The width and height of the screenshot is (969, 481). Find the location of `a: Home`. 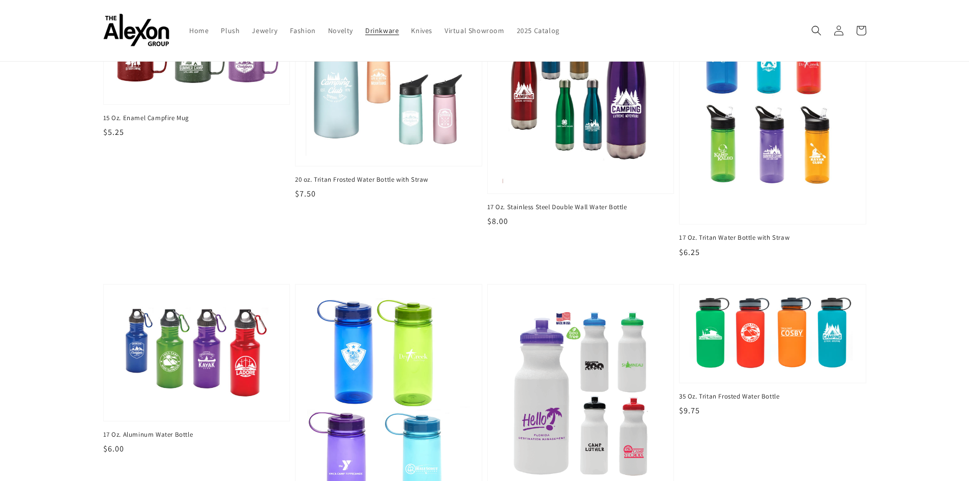

a: Home is located at coordinates (199, 31).